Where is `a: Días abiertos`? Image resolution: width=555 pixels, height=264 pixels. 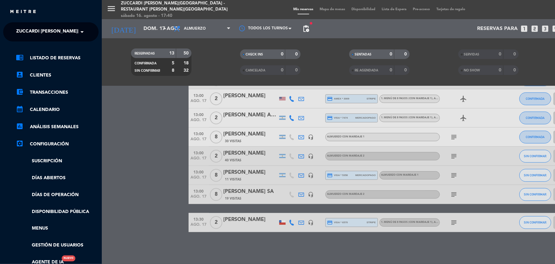 a: Días abiertos is located at coordinates (57, 178).